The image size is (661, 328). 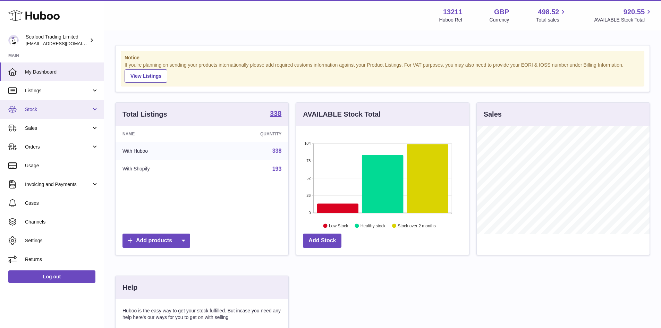 I want to click on p: Huboo is the easy way to get your stock fulfilled. But incase you need any help here's our ways f..., so click(x=202, y=314).